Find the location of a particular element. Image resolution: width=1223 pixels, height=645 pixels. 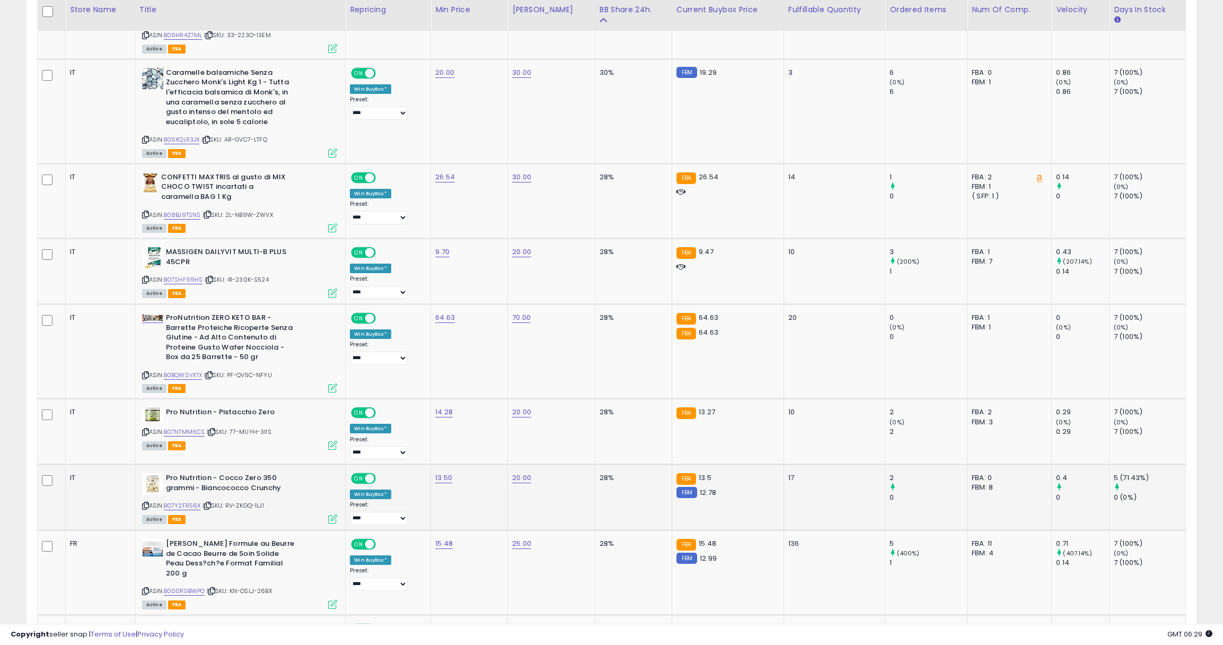

div: FBM: 1 is located at coordinates (1007, 187).